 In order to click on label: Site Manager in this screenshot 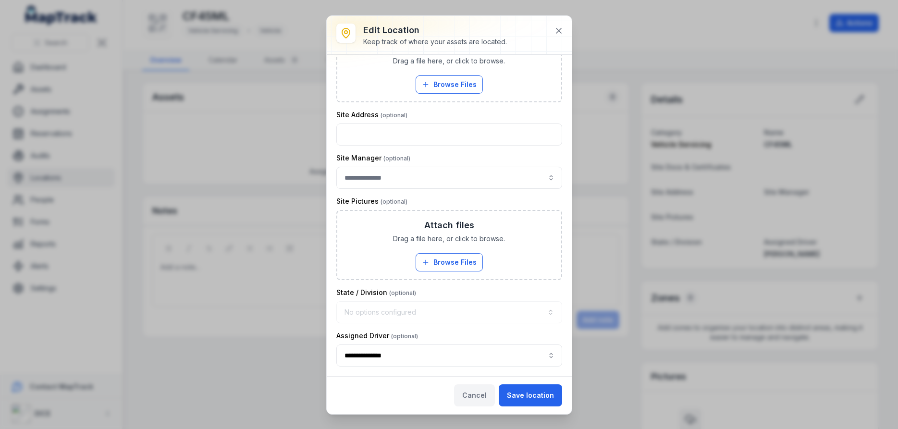, I will do `click(373, 158)`.